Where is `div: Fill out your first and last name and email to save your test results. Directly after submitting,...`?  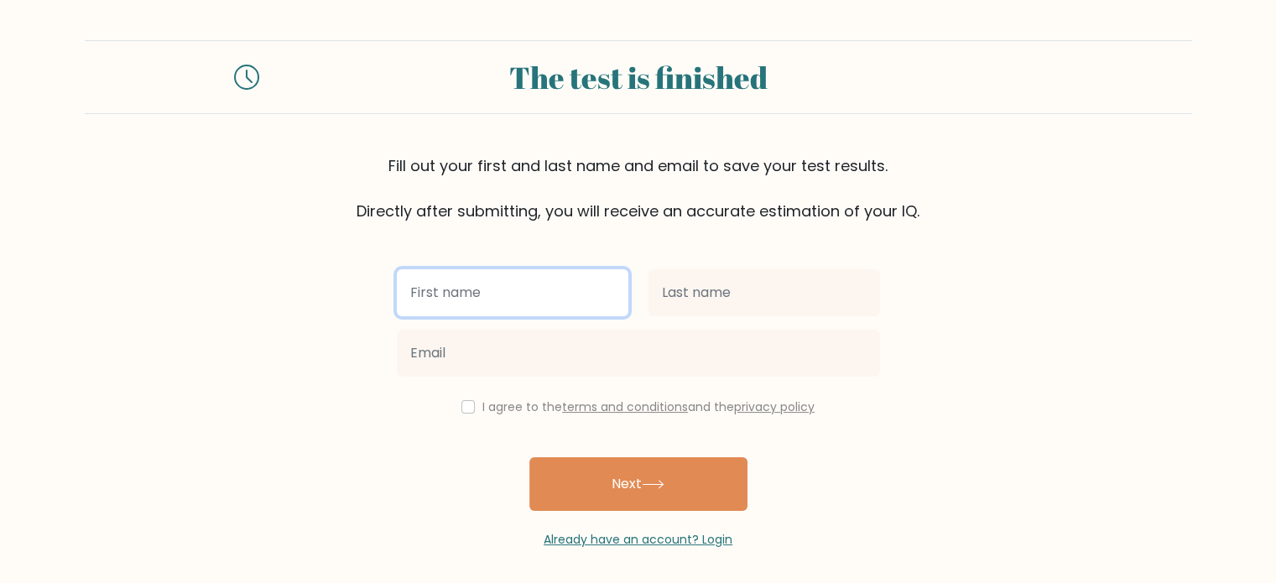
div: Fill out your first and last name and email to save your test results. Directly after submitting,... is located at coordinates (639, 188).